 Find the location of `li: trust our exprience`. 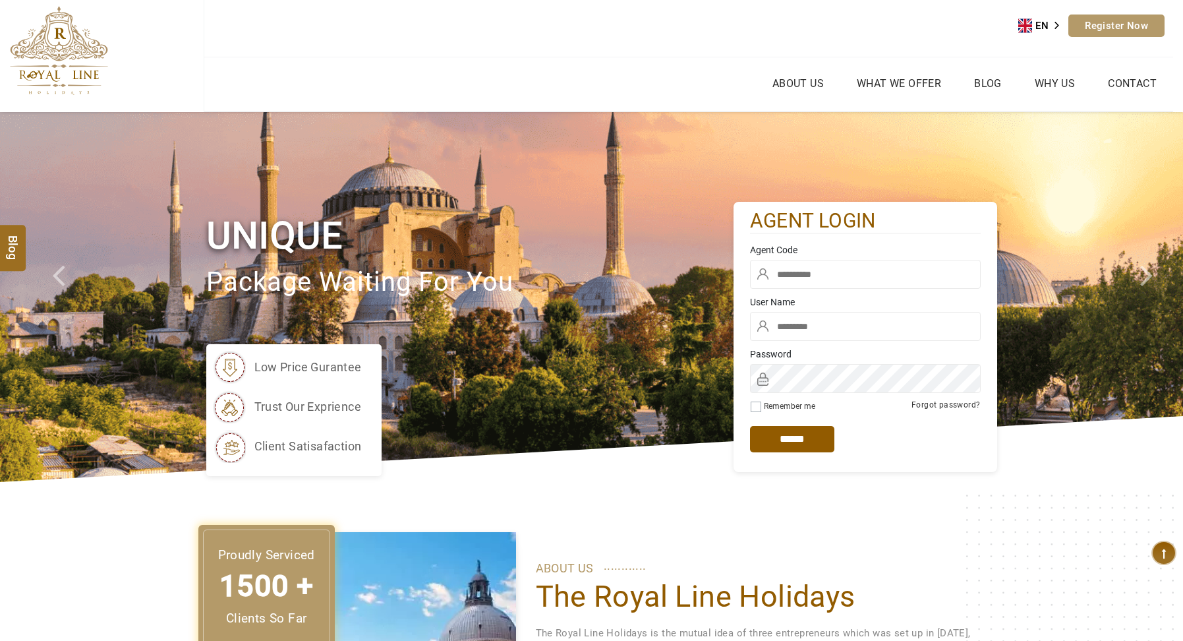

li: trust our exprience is located at coordinates (287, 407).